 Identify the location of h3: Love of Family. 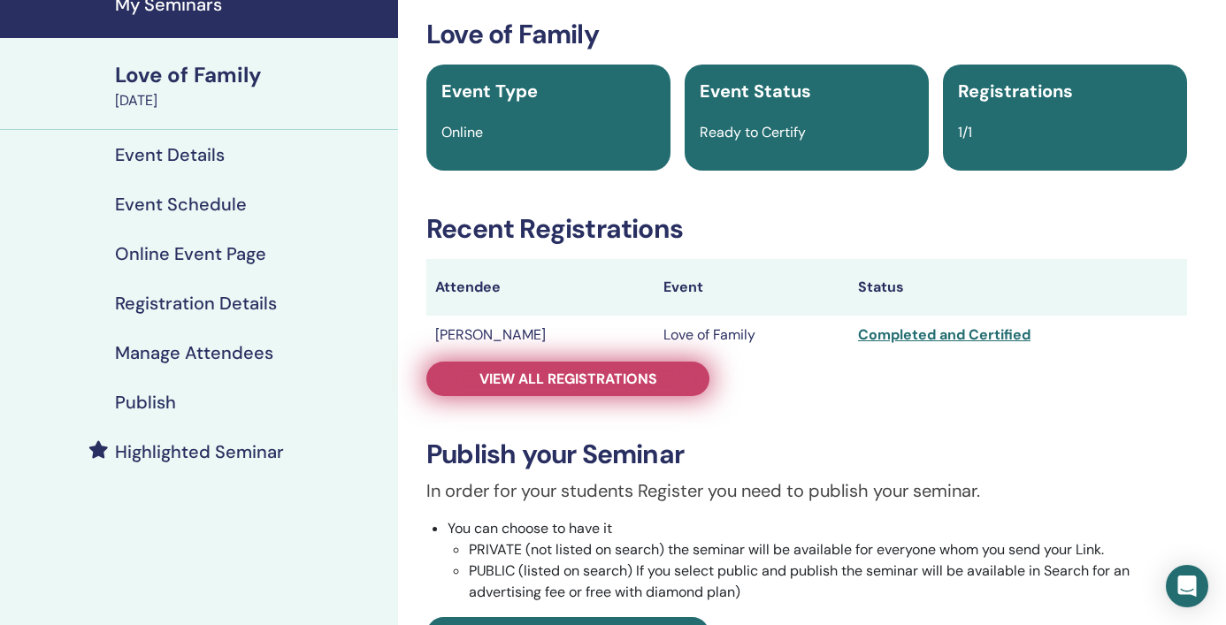
(806, 34).